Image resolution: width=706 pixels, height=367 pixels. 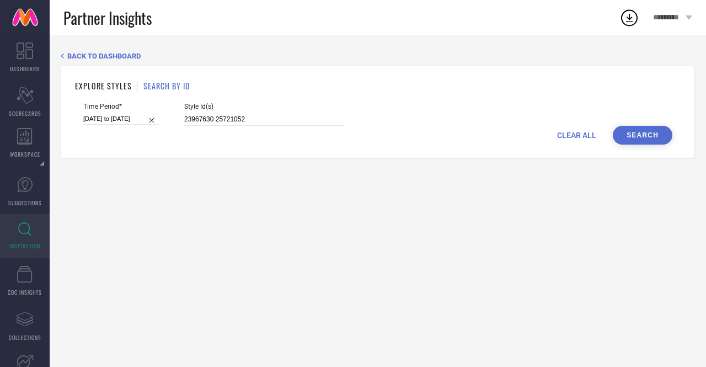 What do you see at coordinates (166, 85) in the screenshot?
I see `h1: SEARCH BY ID` at bounding box center [166, 85].